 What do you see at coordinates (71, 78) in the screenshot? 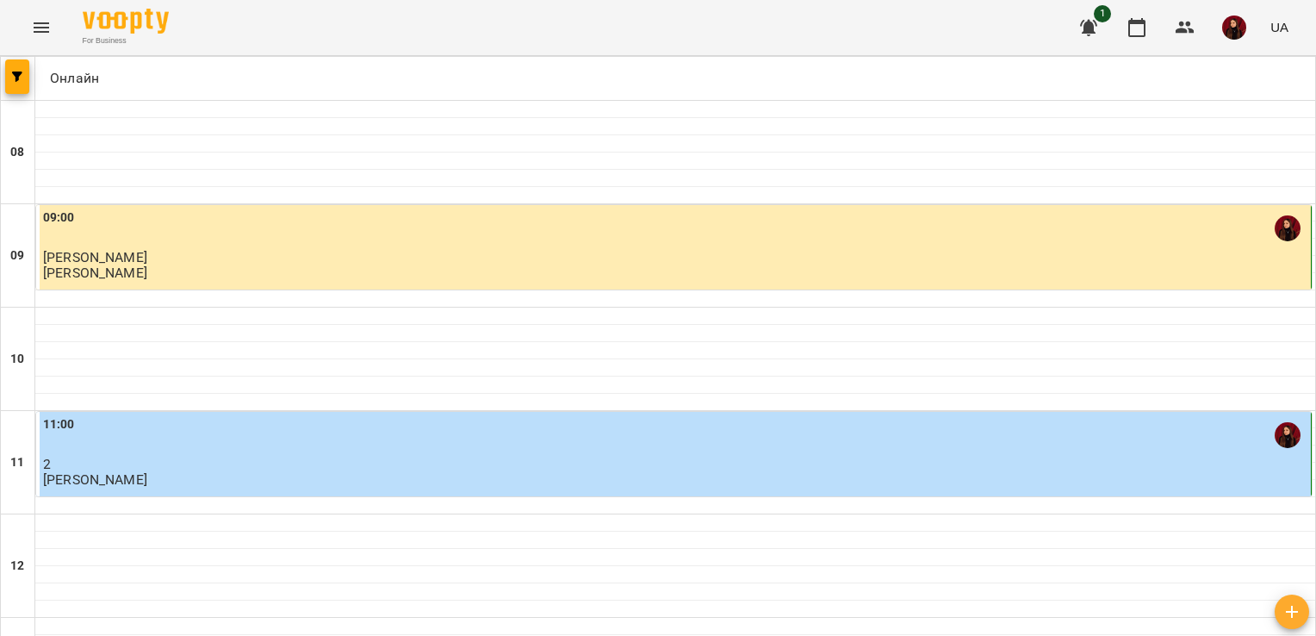
I see `p: Онлайн` at bounding box center [71, 78].